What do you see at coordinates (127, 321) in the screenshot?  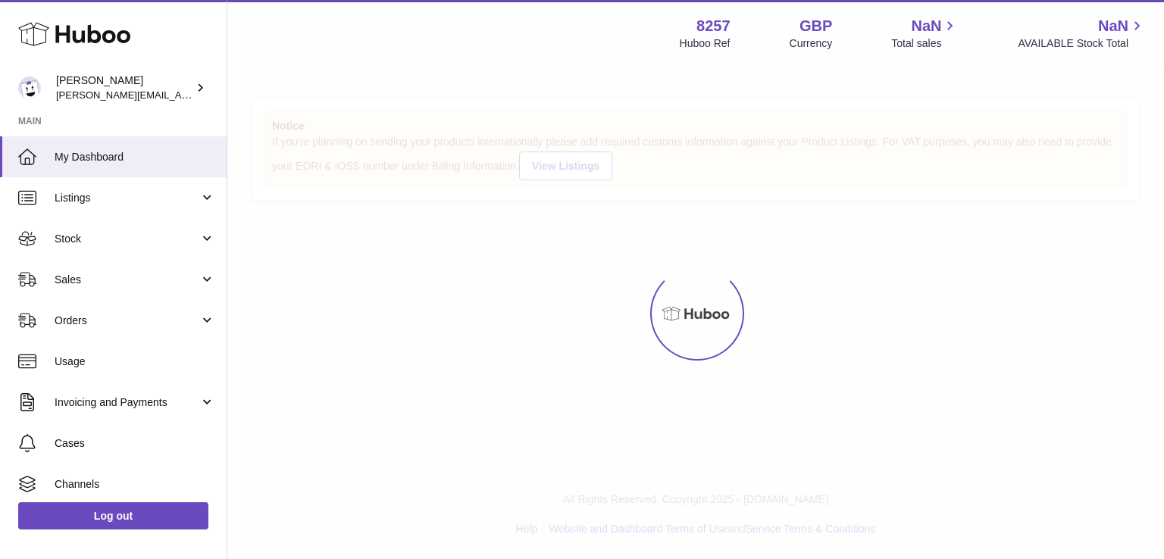 I see `span: Orders` at bounding box center [127, 321].